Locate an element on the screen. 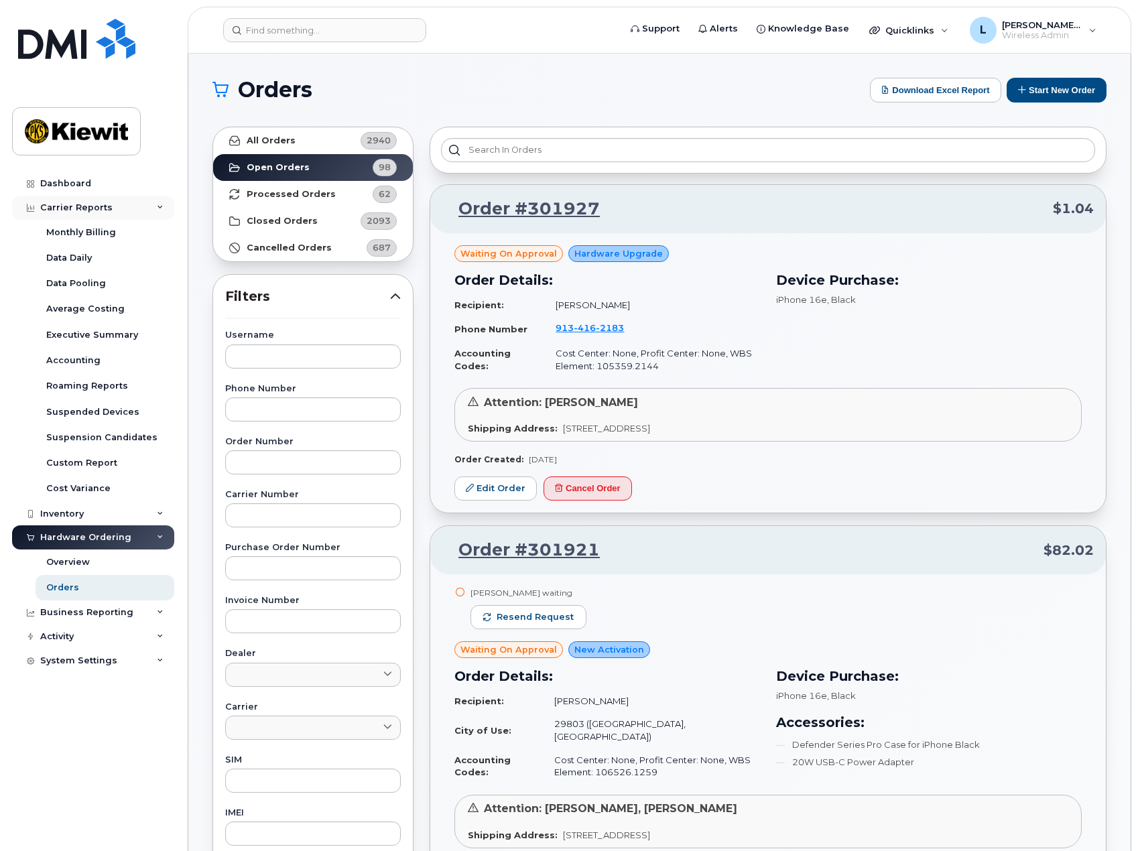  span: 416 is located at coordinates (584, 328).